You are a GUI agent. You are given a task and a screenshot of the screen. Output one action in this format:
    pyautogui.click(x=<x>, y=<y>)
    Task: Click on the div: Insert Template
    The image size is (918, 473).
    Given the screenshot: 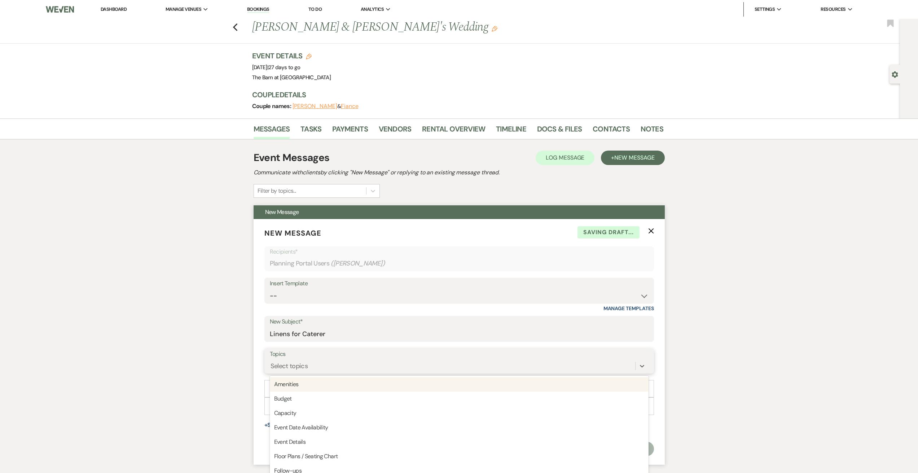 What is the action you would take?
    pyautogui.click(x=459, y=284)
    